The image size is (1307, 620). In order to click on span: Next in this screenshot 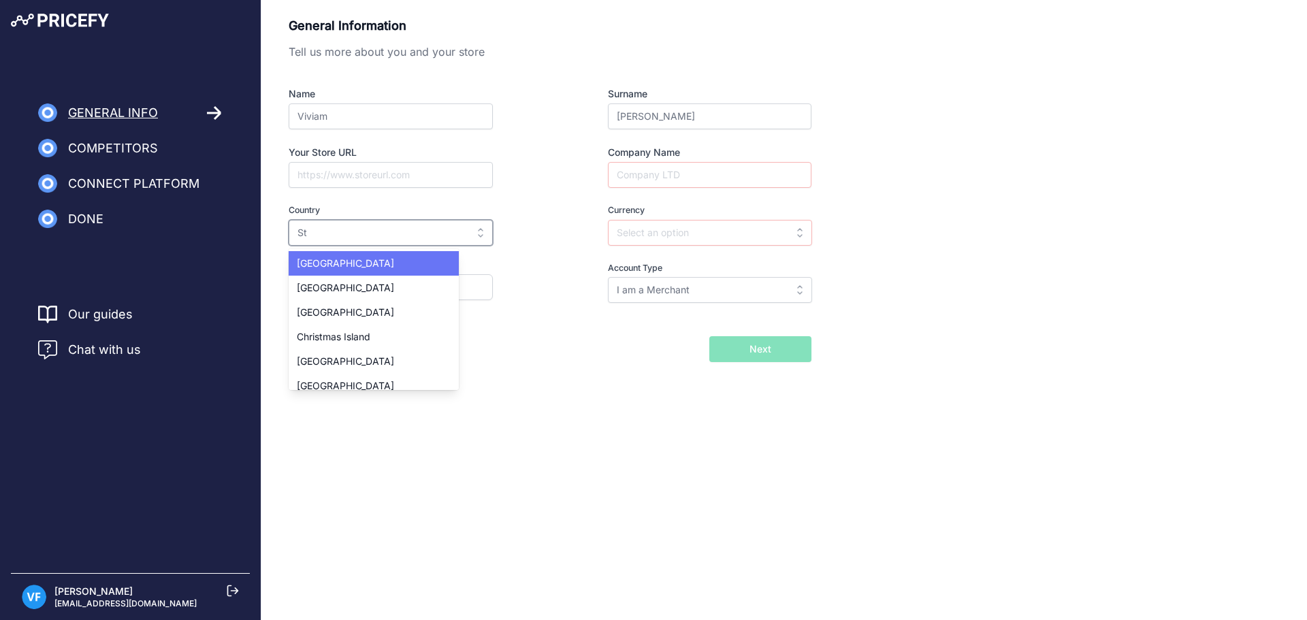, I will do `click(760, 349)`.